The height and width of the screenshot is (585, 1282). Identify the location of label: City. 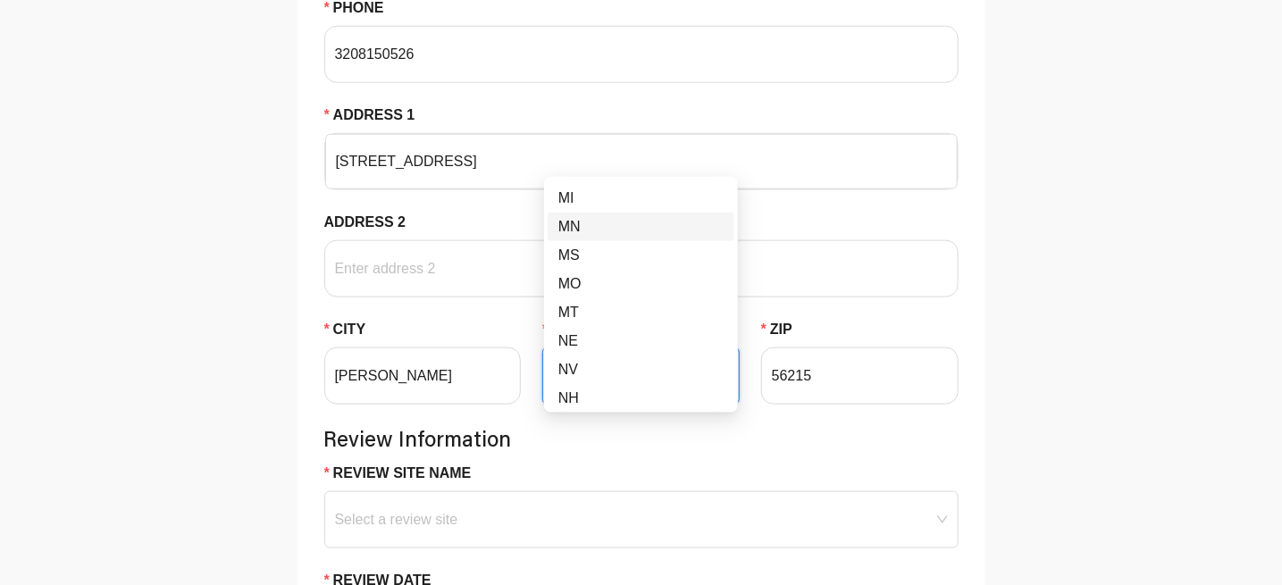
(352, 330).